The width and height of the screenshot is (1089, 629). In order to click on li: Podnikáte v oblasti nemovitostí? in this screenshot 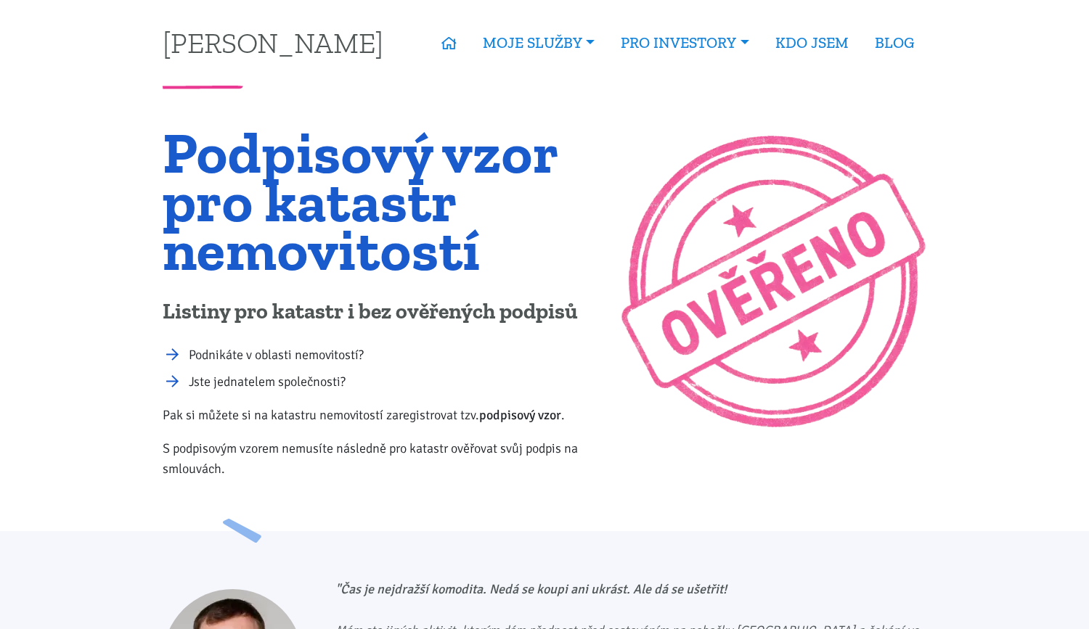, I will do `click(394, 355)`.